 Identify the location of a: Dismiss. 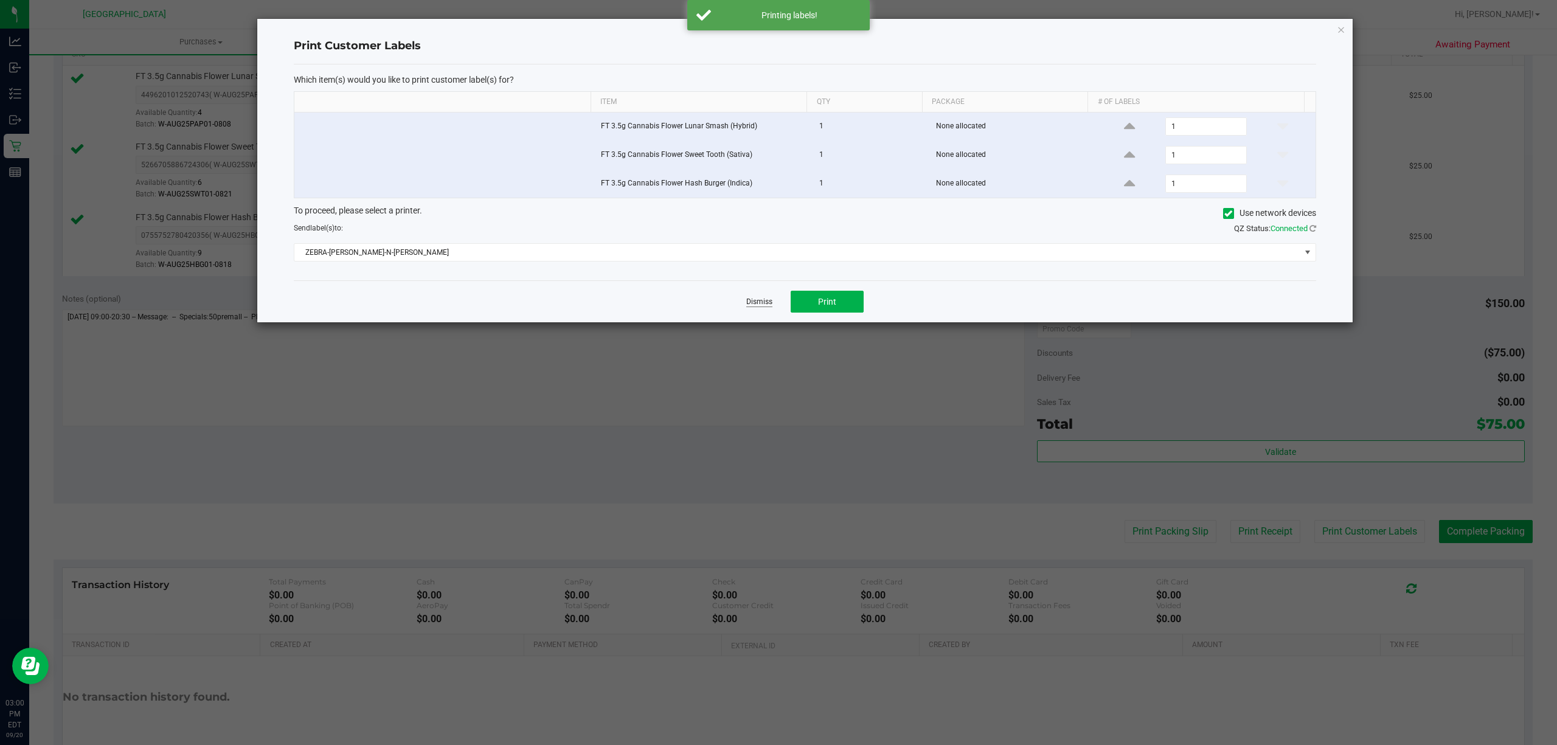
(759, 302).